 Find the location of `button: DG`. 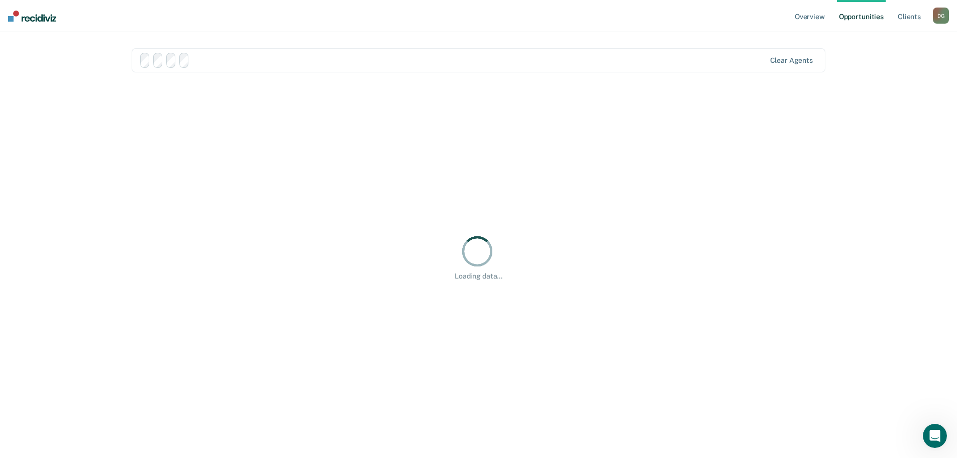

button: DG is located at coordinates (941, 16).